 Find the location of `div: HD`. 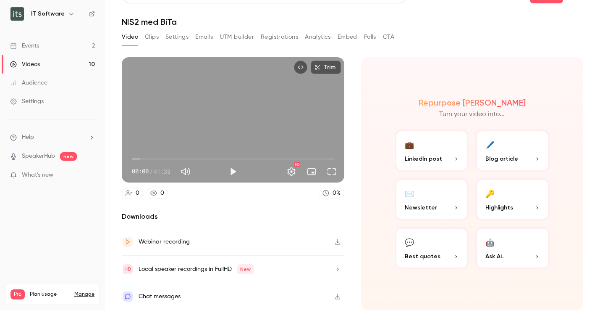

div: HD is located at coordinates (297, 164).